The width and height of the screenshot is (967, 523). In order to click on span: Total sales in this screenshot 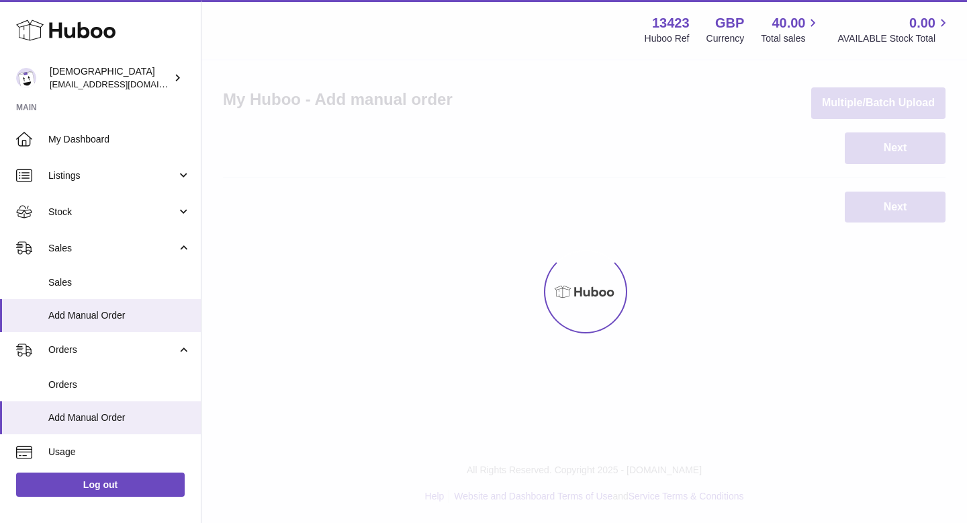, I will do `click(791, 38)`.